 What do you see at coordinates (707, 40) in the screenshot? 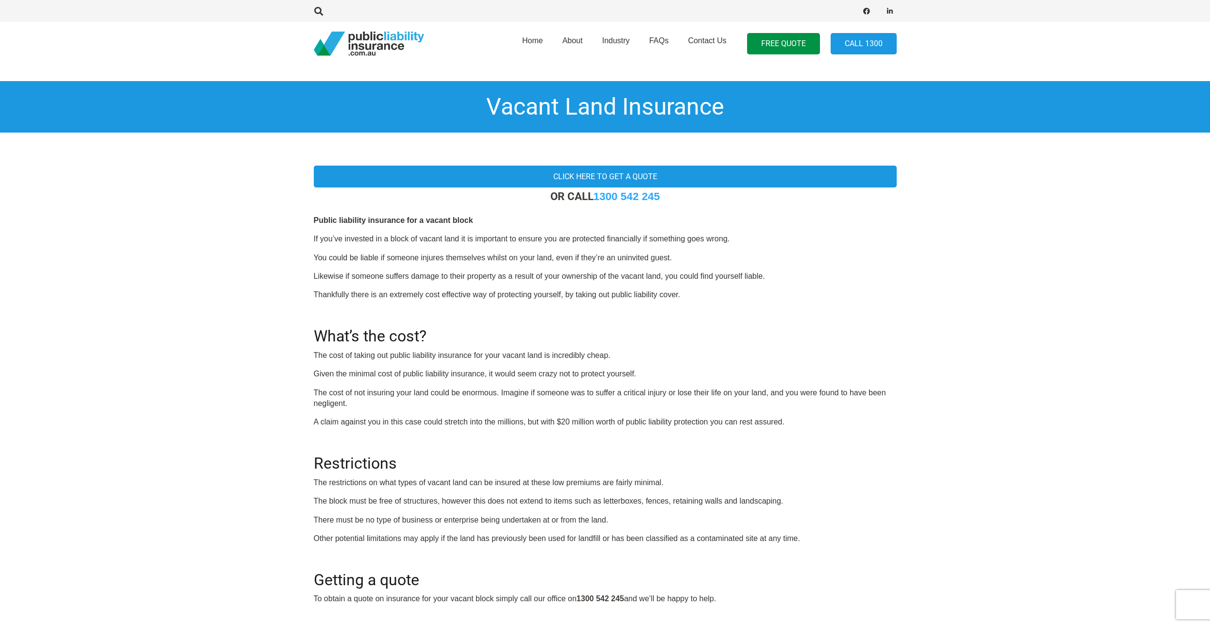
I see `span: Contact Us` at bounding box center [707, 40].